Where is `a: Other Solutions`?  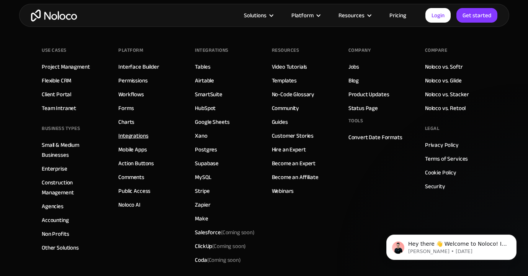
a: Other Solutions is located at coordinates (60, 247).